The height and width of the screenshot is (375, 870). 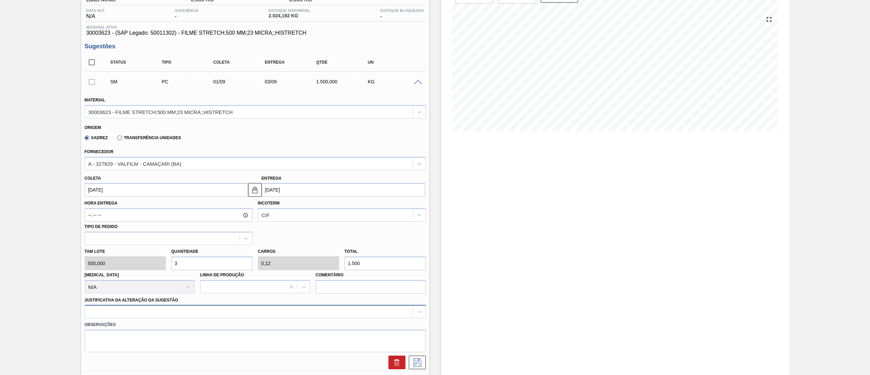 I want to click on div: 01/09/2025, so click(x=241, y=82).